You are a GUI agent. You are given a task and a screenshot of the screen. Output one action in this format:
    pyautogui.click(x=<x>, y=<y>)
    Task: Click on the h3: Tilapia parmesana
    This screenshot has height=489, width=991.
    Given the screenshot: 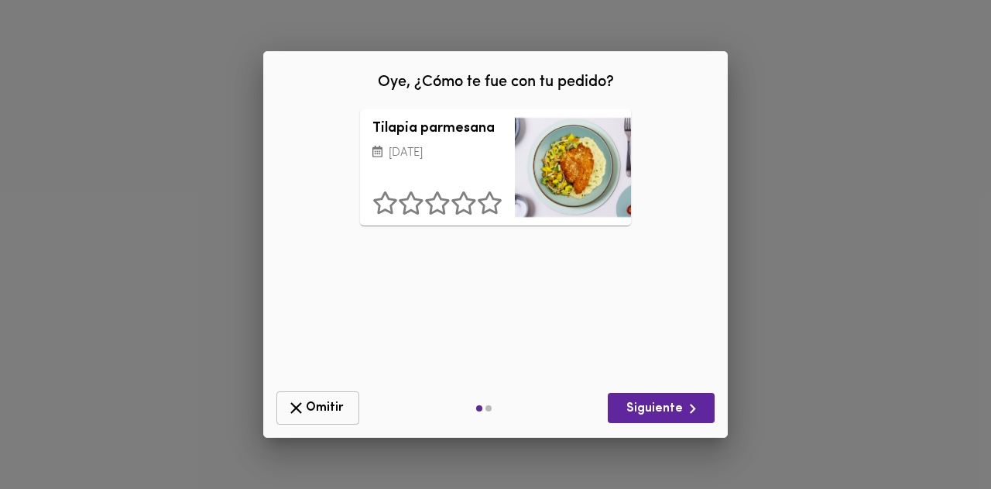 What is the action you would take?
    pyautogui.click(x=437, y=129)
    